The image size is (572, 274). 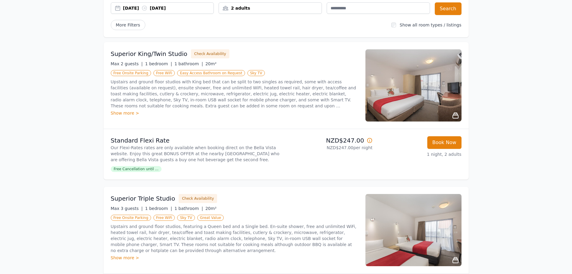 I want to click on p: NZD$247.00 per night, so click(x=331, y=147).